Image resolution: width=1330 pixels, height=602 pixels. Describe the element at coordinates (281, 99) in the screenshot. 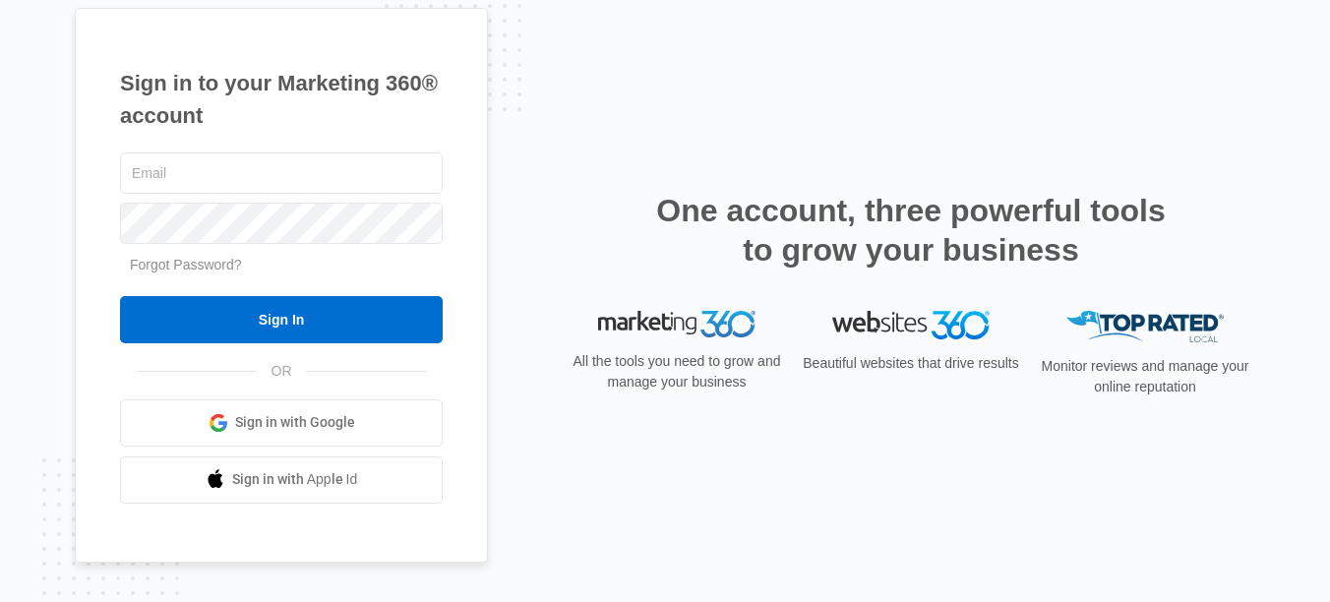

I see `h1: Sign in to your Marketing 360® account` at that location.